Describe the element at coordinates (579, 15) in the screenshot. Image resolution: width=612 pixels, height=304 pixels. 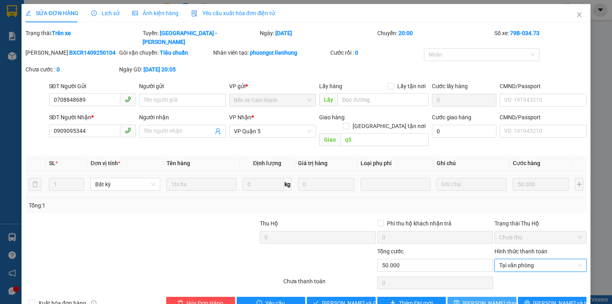
I see `button: Close` at that location.